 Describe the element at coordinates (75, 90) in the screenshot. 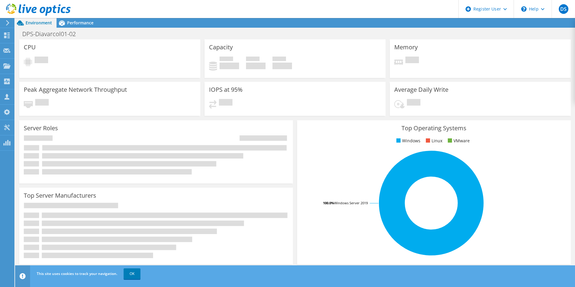

I see `h3: Peak Aggregate Network Throughput` at that location.